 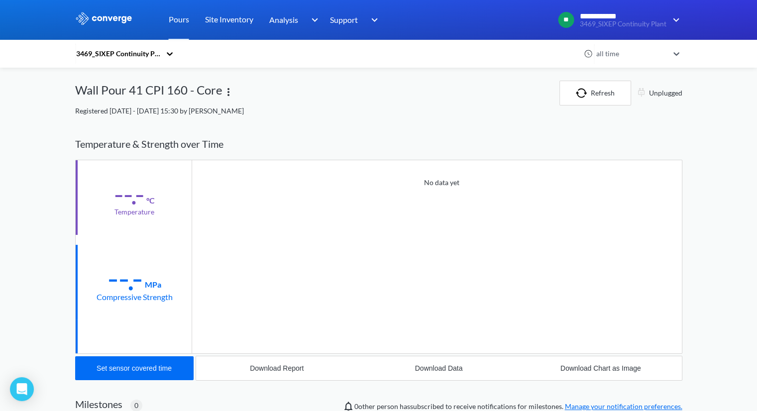 I want to click on div: Download Data, so click(x=439, y=368).